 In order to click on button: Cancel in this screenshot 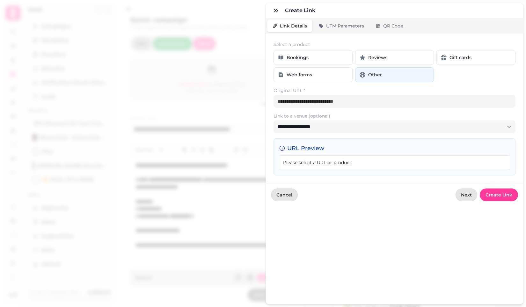, I will do `click(285, 195)`.